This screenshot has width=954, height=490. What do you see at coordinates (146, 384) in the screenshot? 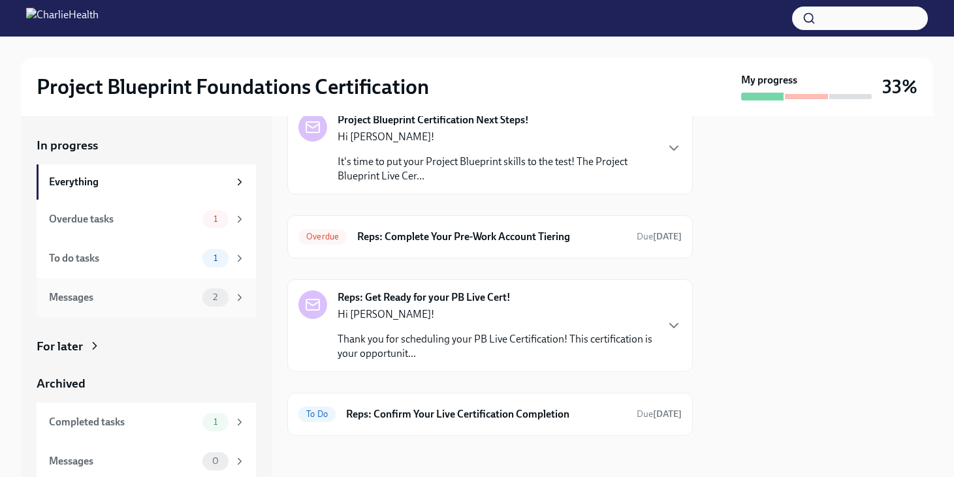
I see `a: Archived` at bounding box center [146, 384].